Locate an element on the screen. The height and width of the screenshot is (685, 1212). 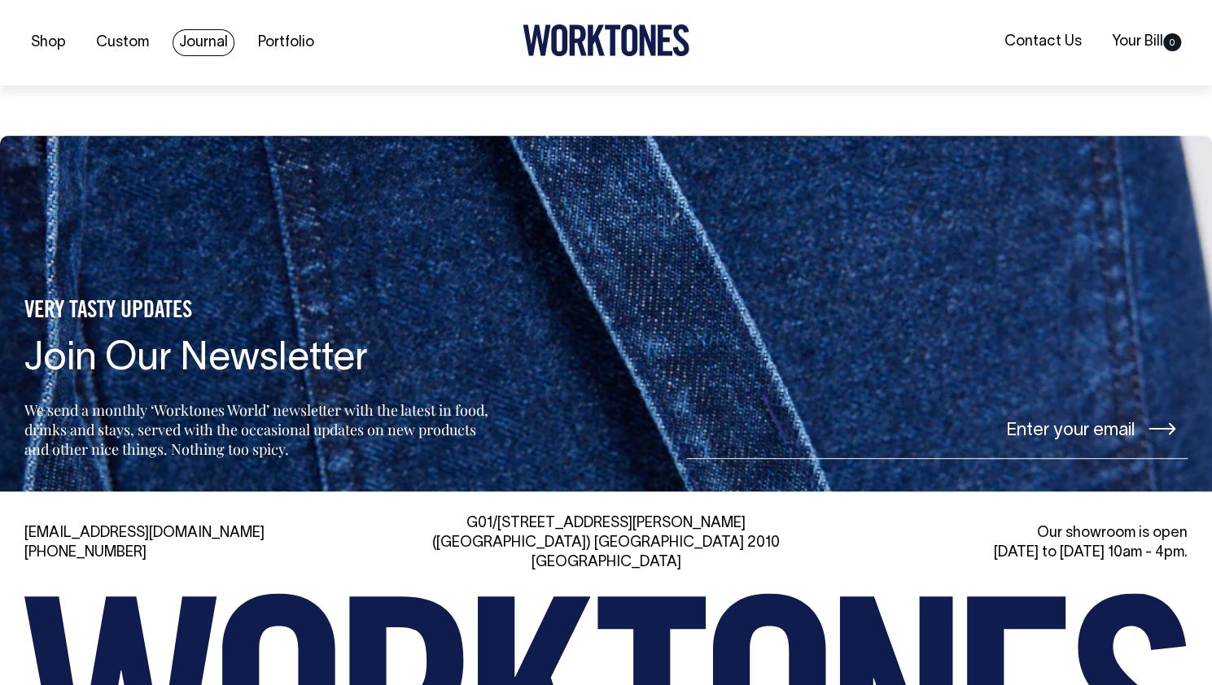
span: 0 is located at coordinates (1172, 42).